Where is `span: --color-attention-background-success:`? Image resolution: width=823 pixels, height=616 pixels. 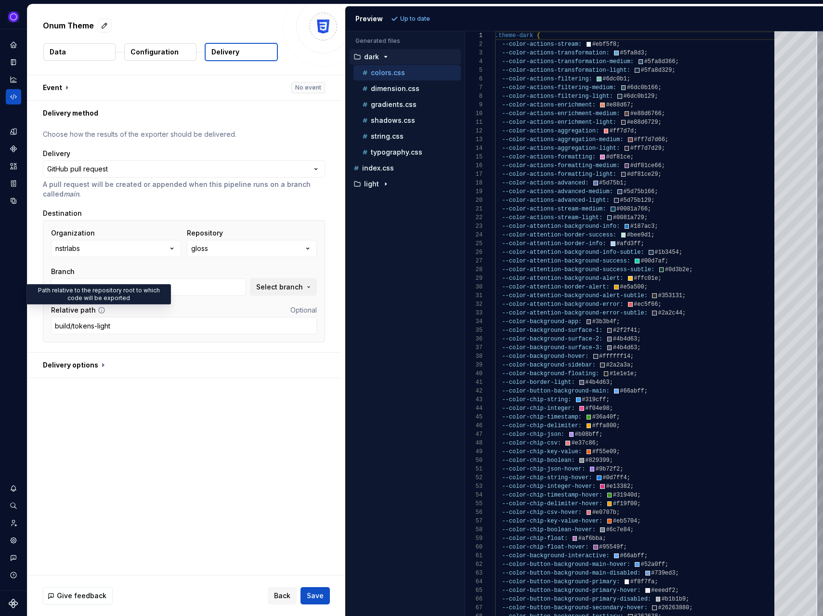
span: --color-attention-background-success: is located at coordinates (566, 261).